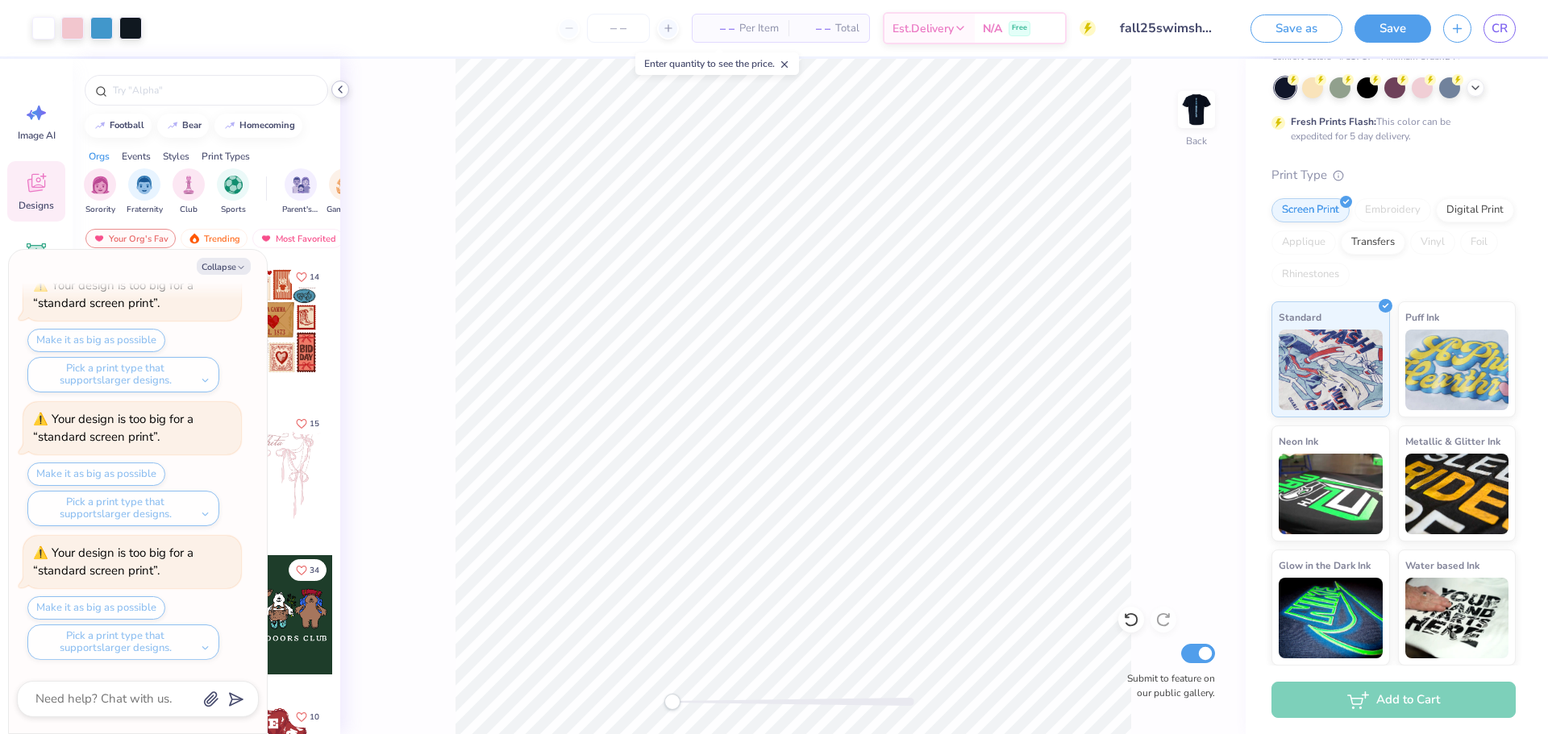 This screenshot has width=1548, height=734. Describe the element at coordinates (189, 210) in the screenshot. I see `span: Club` at that location.